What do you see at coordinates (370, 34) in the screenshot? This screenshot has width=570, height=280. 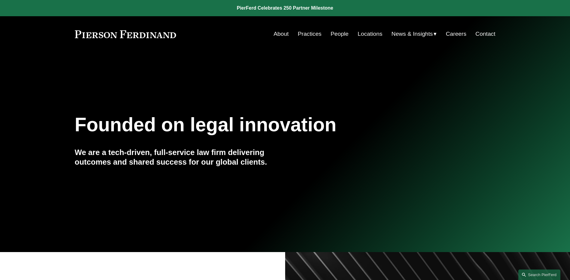 I see `a: Locations` at bounding box center [370, 34].